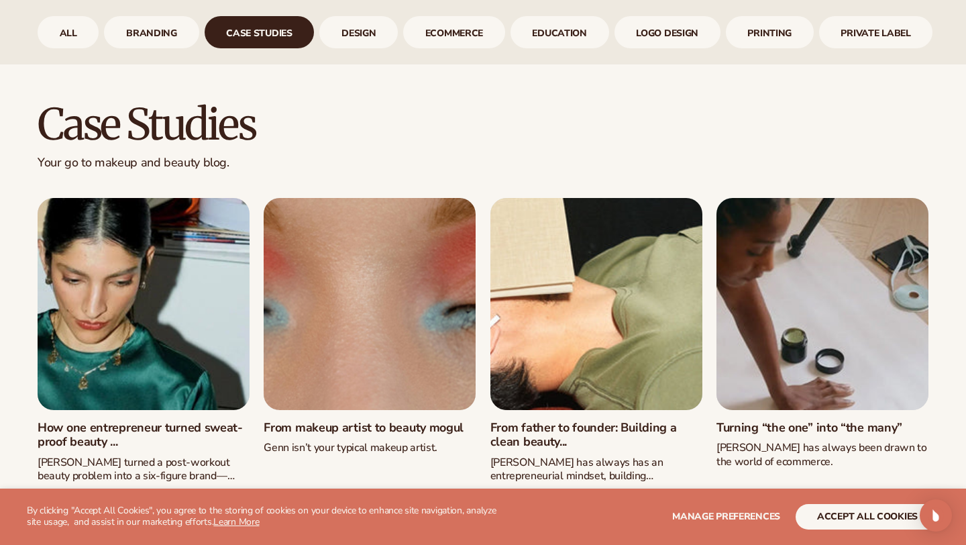 The width and height of the screenshot is (966, 545). I want to click on a: All, so click(68, 32).